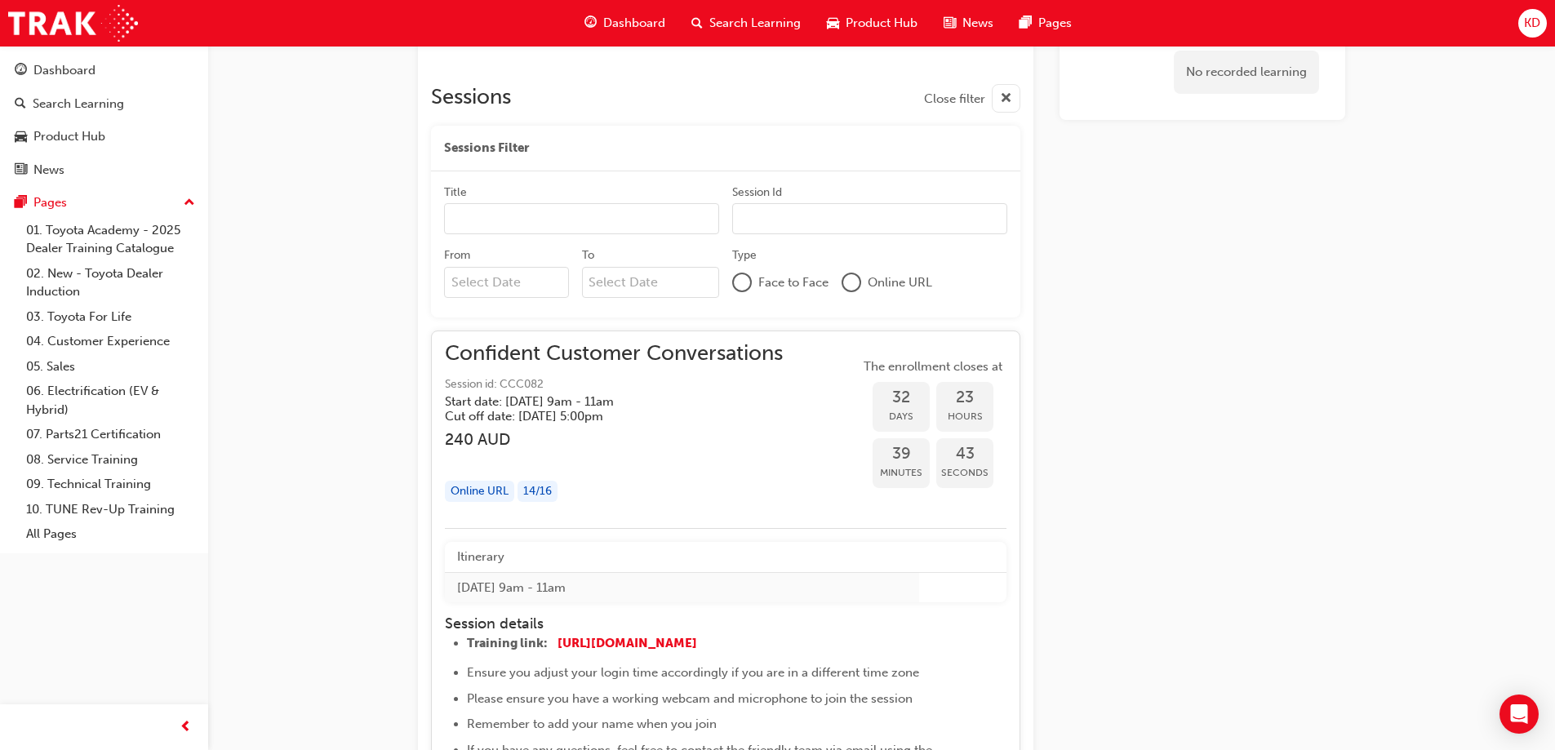 This screenshot has width=1555, height=750. Describe the element at coordinates (710, 624) in the screenshot. I see `h4: Session details` at that location.